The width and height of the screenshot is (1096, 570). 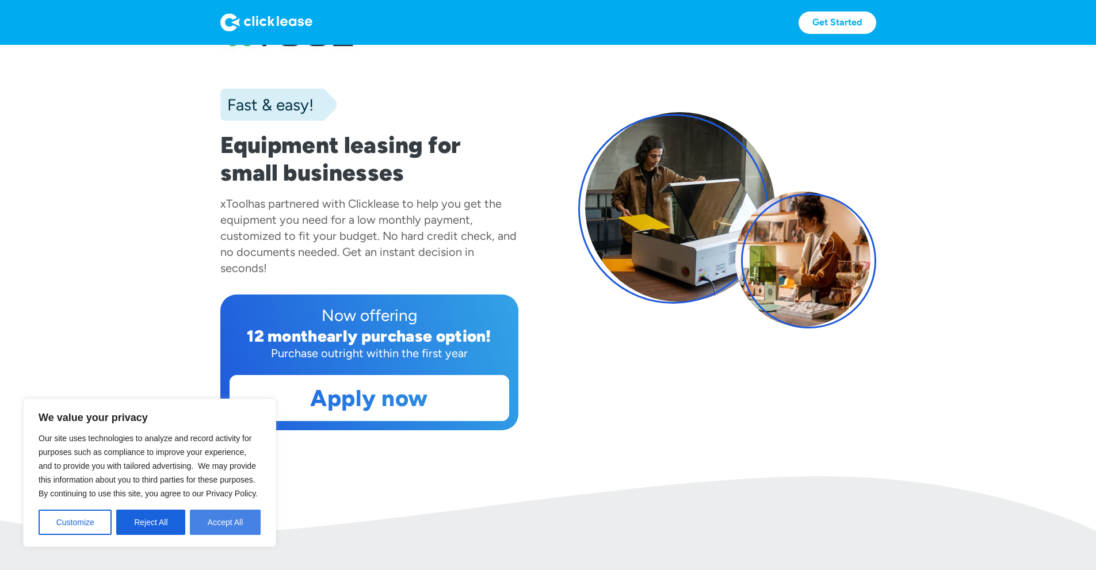 I want to click on div: xTool, so click(x=234, y=204).